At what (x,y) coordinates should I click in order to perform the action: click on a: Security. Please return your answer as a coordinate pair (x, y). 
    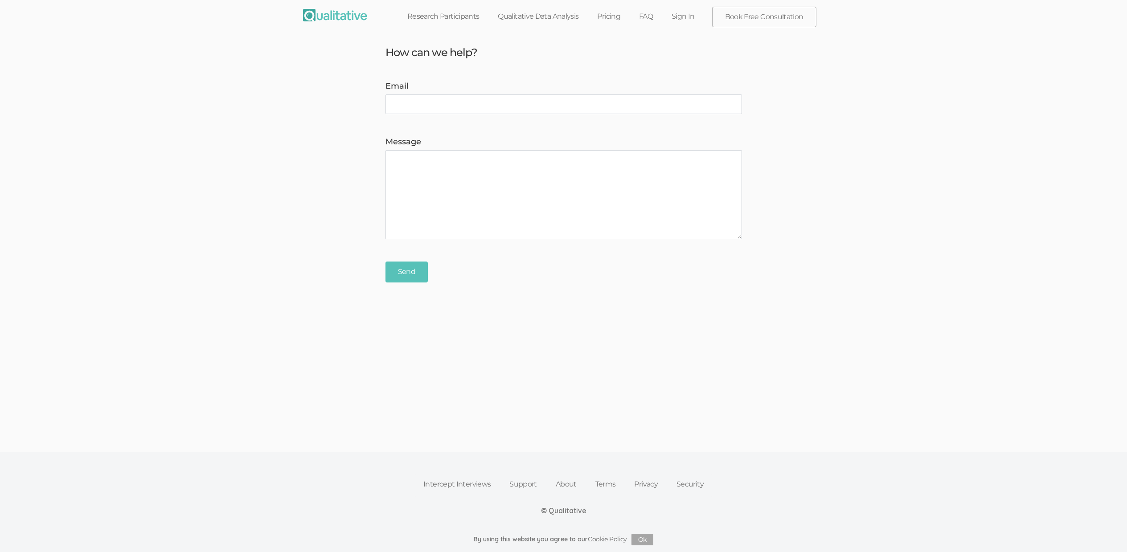
    Looking at the image, I should click on (690, 484).